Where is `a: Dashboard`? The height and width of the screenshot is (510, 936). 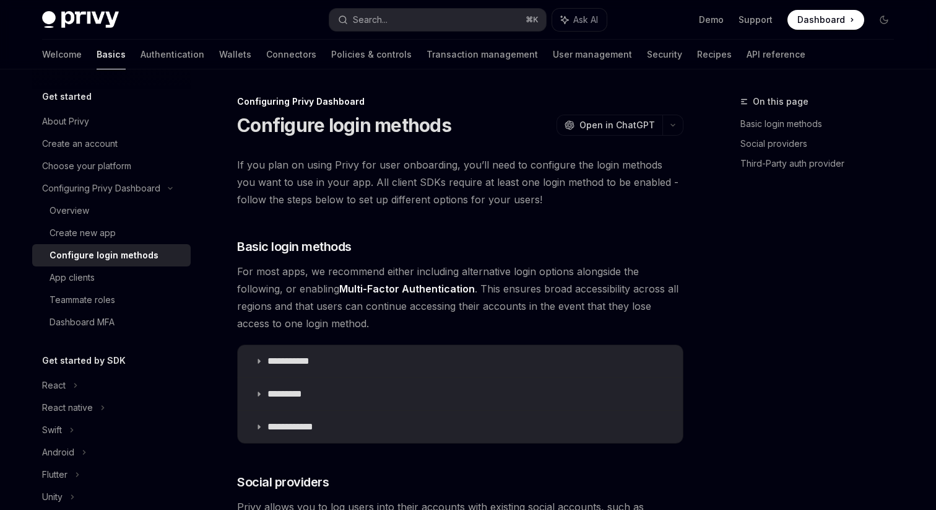
a: Dashboard is located at coordinates (826, 20).